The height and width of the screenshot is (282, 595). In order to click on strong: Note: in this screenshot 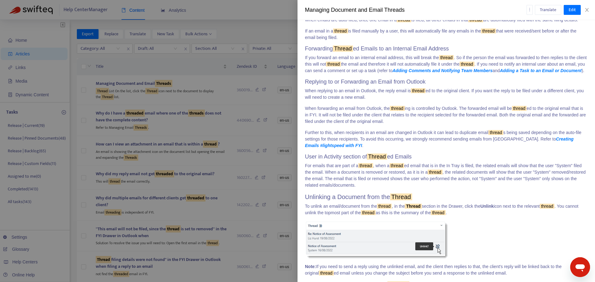, I will do `click(310, 267)`.